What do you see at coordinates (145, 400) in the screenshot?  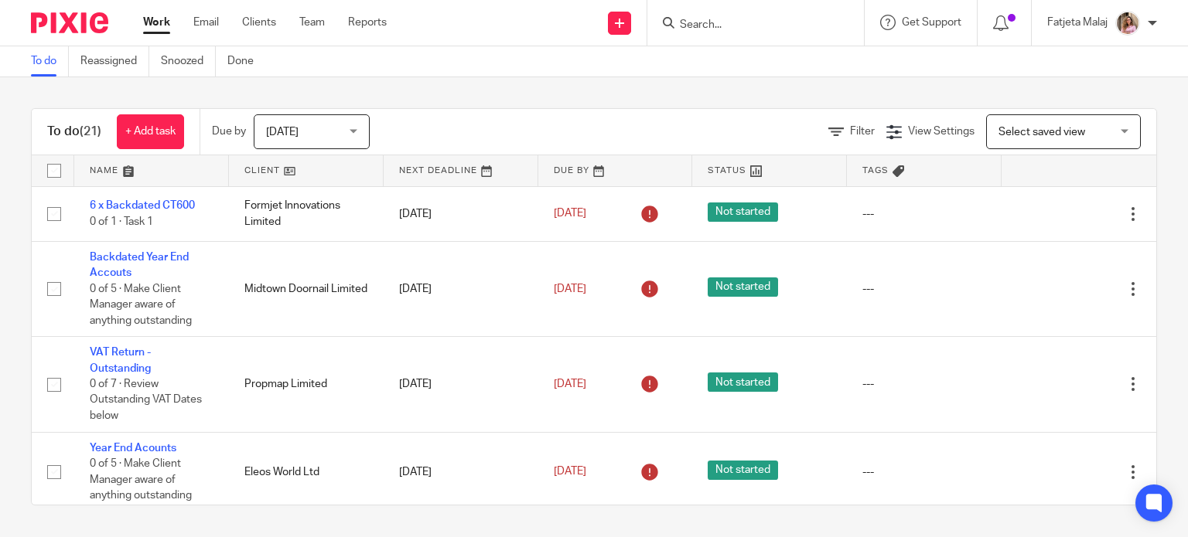 I see `span: 0 of 7 · Review Outstanding VAT Dates below` at bounding box center [145, 400].